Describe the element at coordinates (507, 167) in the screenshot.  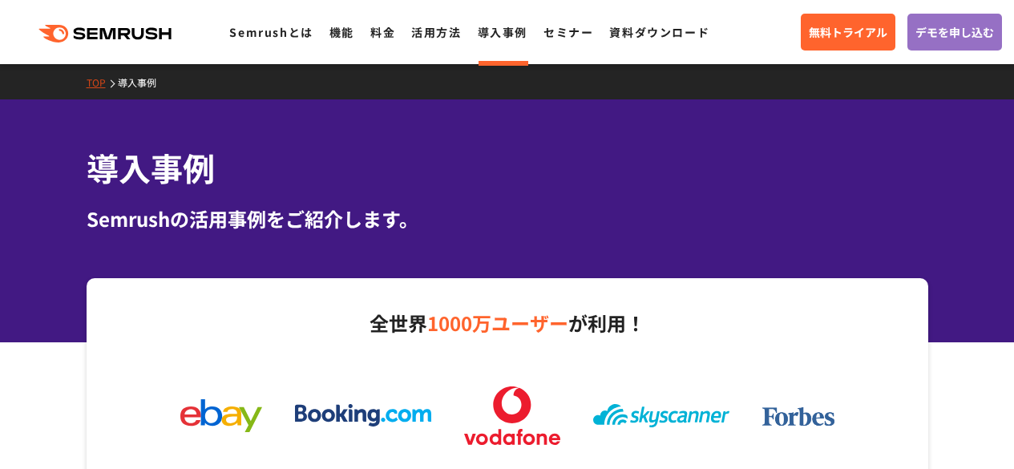
I see `h1: 導入事例` at that location.